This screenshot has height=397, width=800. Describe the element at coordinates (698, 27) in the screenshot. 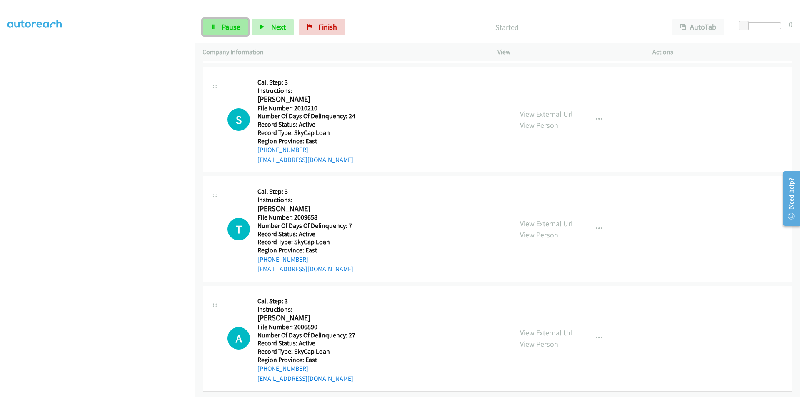

I see `button: AutoTab` at that location.